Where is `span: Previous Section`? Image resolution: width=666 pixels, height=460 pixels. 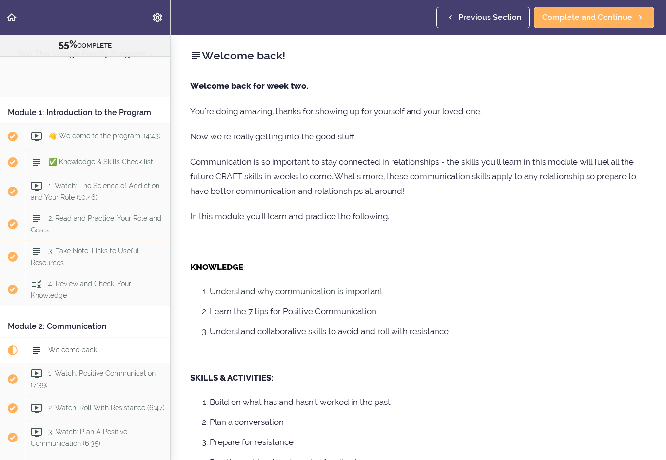 span: Previous Section is located at coordinates (490, 18).